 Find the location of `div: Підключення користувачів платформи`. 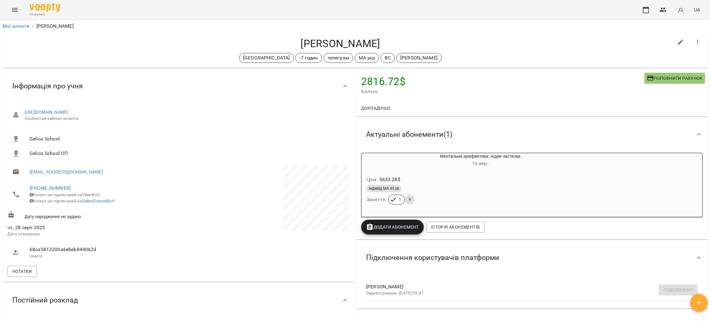

div: Підключення користувачів платформи is located at coordinates (532, 258).